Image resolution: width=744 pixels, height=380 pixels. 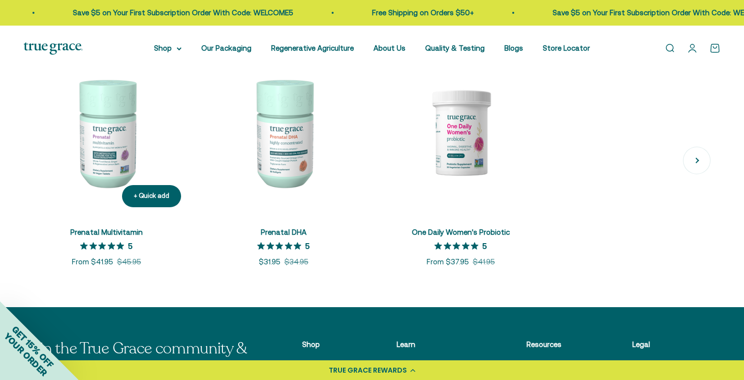 I want to click on summary: Shop, so click(x=168, y=48).